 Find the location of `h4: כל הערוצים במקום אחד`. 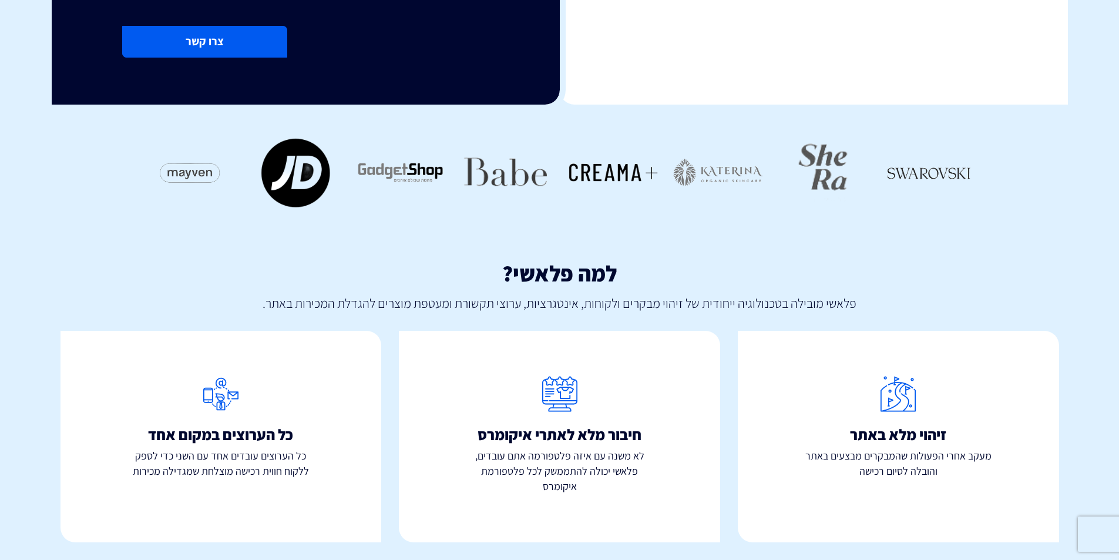

h4: כל הערוצים במקום אחד is located at coordinates (221, 434).